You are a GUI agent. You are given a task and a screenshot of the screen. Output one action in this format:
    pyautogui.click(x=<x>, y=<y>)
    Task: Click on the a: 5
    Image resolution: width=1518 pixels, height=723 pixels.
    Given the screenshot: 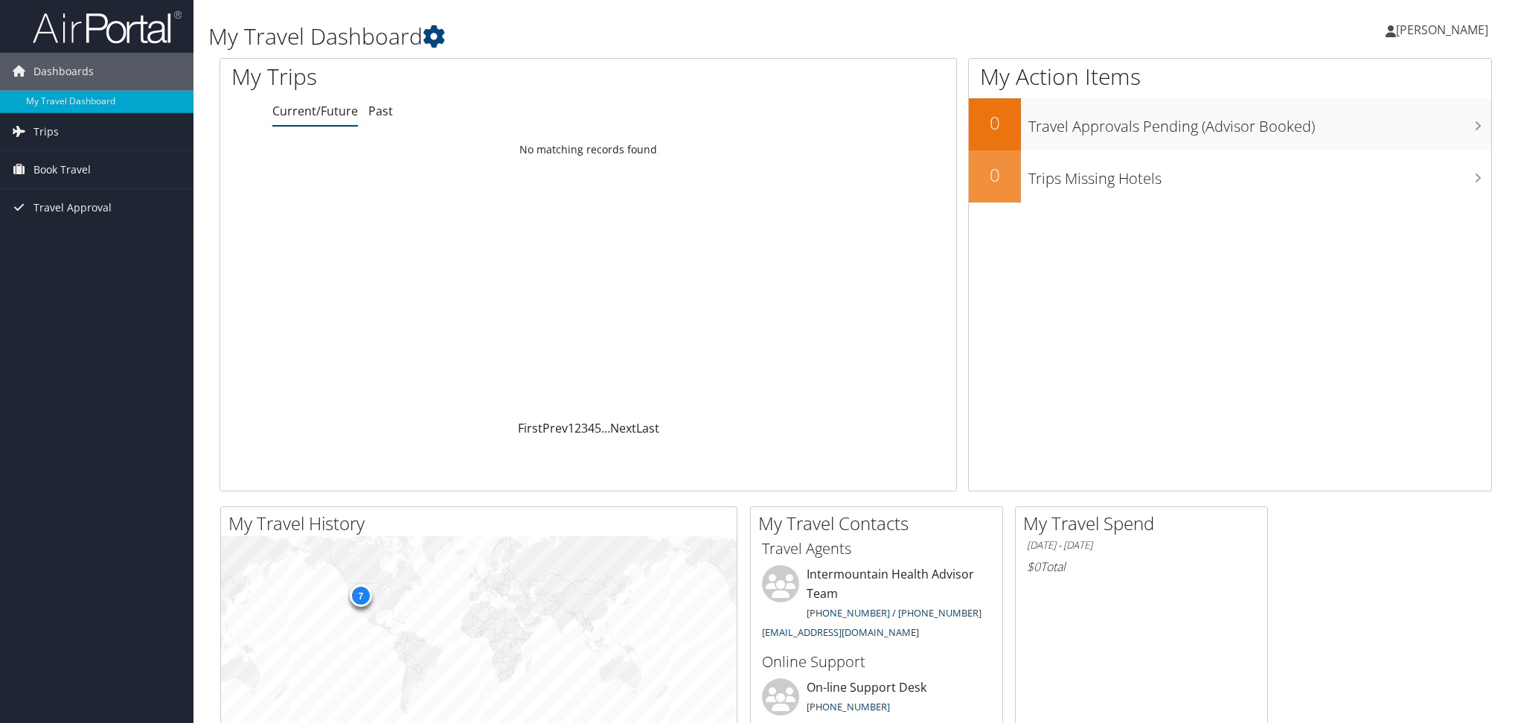 What is the action you would take?
    pyautogui.click(x=598, y=428)
    